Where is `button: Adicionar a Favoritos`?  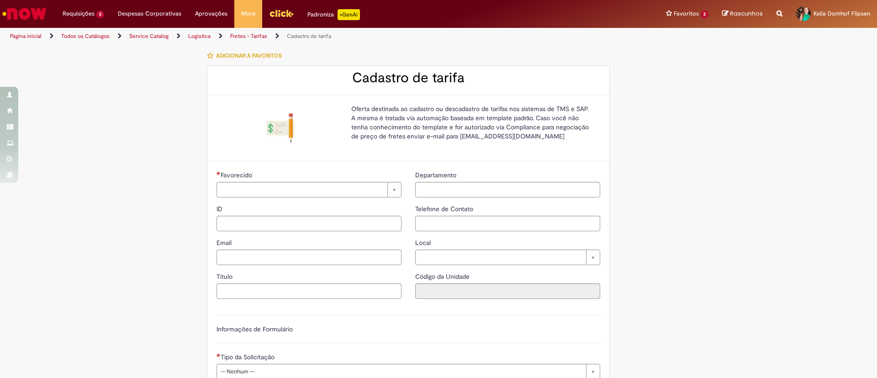
button: Adicionar a Favoritos is located at coordinates (247, 56).